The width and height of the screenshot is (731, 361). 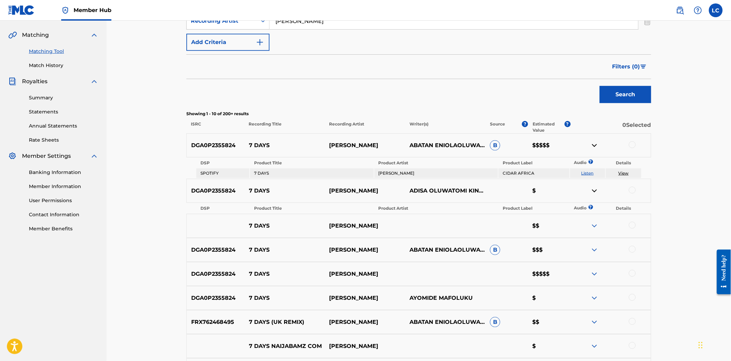 What do you see at coordinates (630, 67) in the screenshot?
I see `button: Filters (0)` at bounding box center [630, 67].